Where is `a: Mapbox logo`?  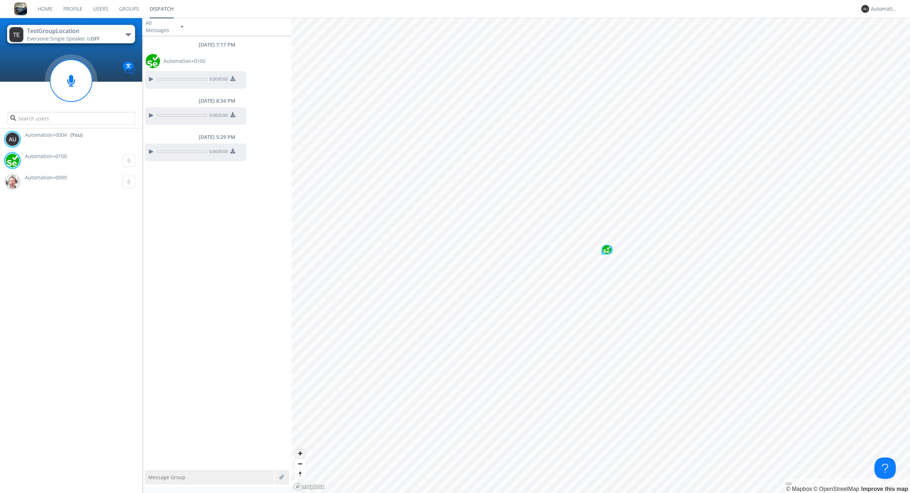
a: Mapbox logo is located at coordinates (309, 487).